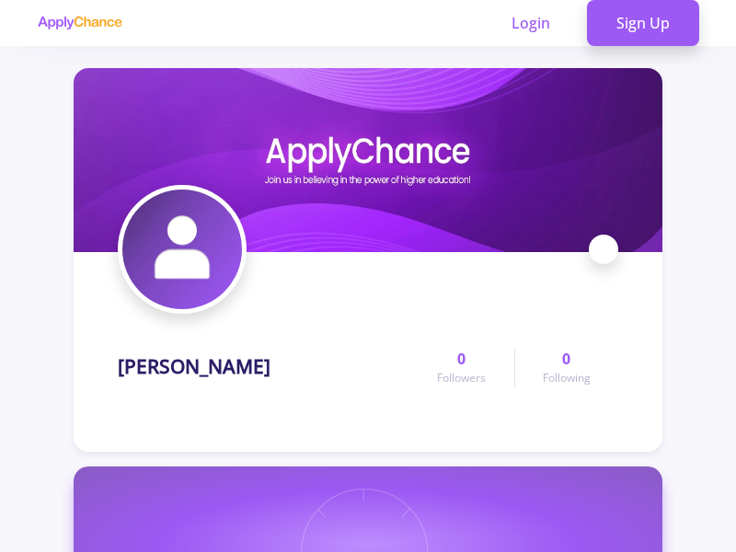 The height and width of the screenshot is (552, 736). I want to click on a: 0Following, so click(566, 367).